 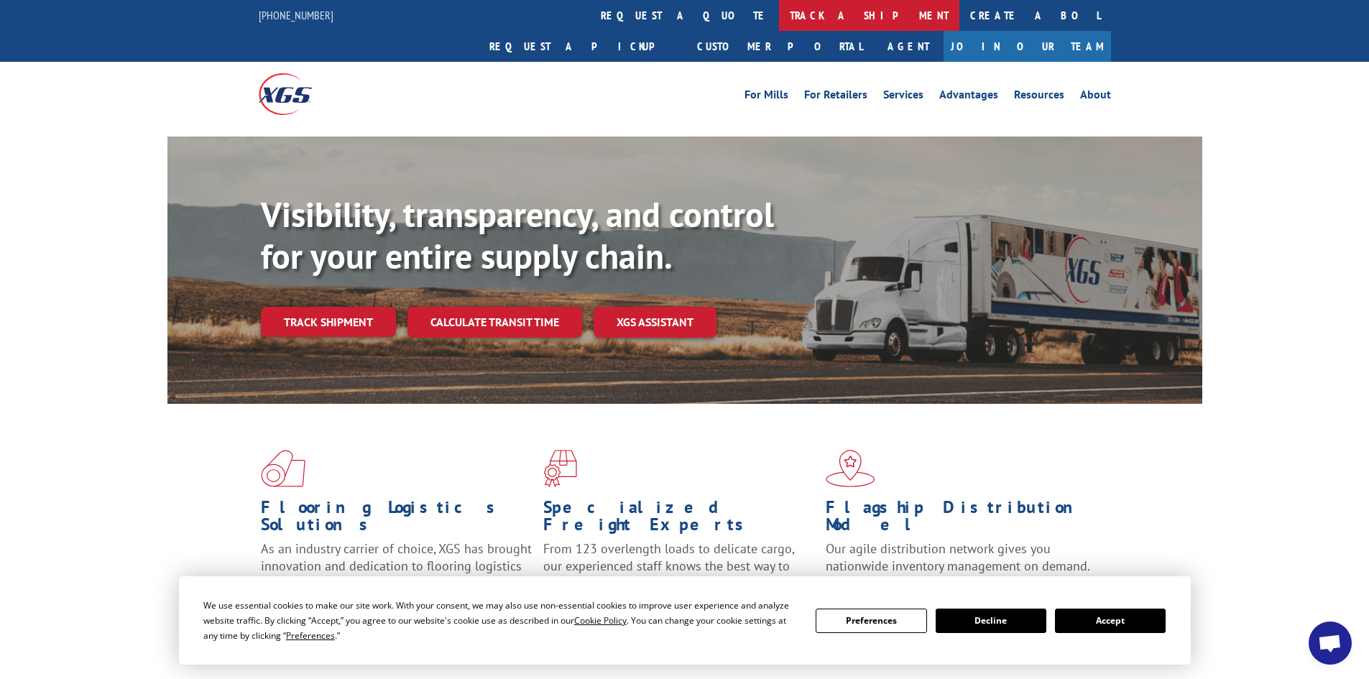 I want to click on a: About, so click(x=1095, y=97).